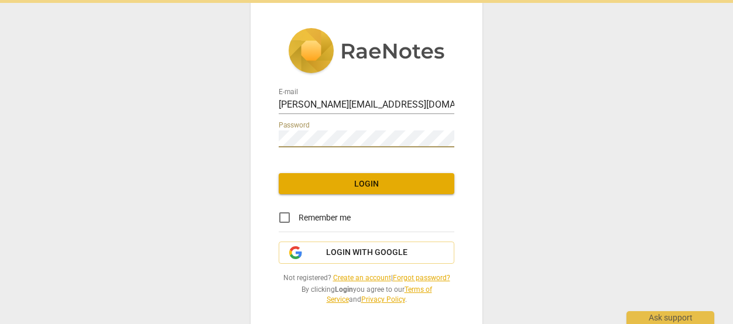 The image size is (733, 324). I want to click on span: By clicking you agree to our and ., so click(366, 294).